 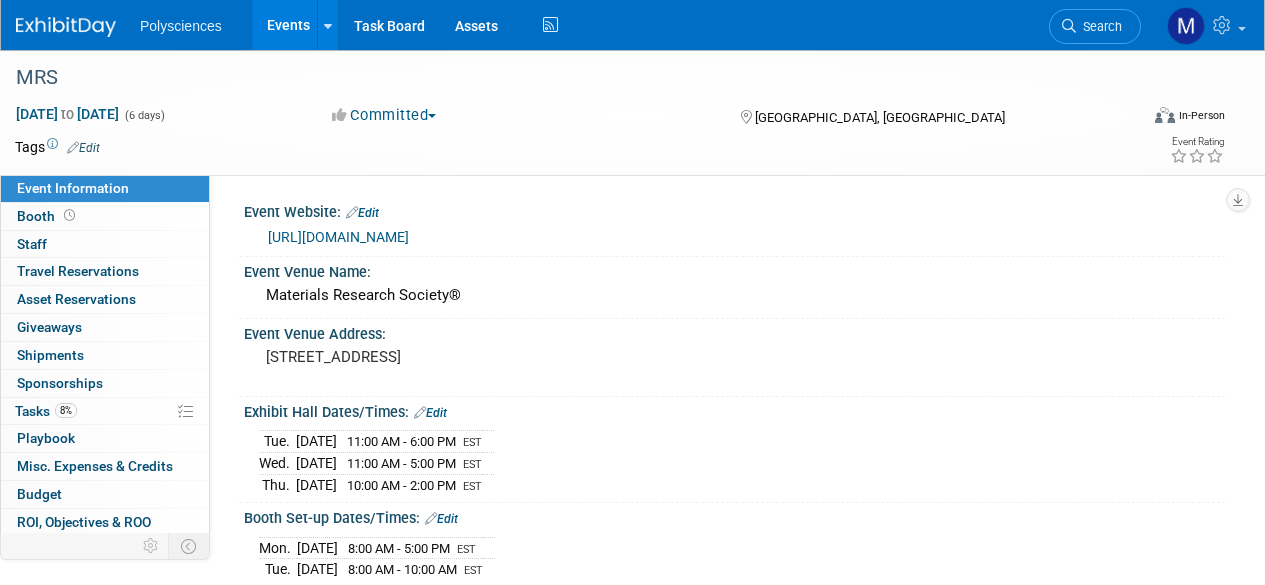 I want to click on span: Booth not reserved yet, so click(x=69, y=215).